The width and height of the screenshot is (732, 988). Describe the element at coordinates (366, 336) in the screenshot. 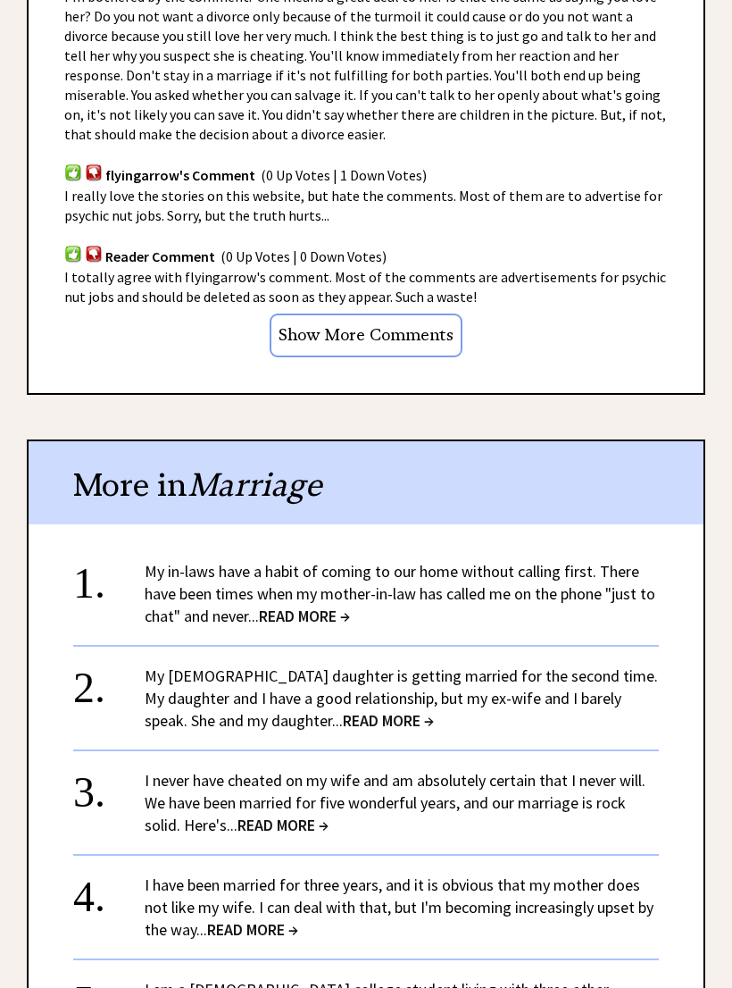

I see `input: Show More Comments` at that location.